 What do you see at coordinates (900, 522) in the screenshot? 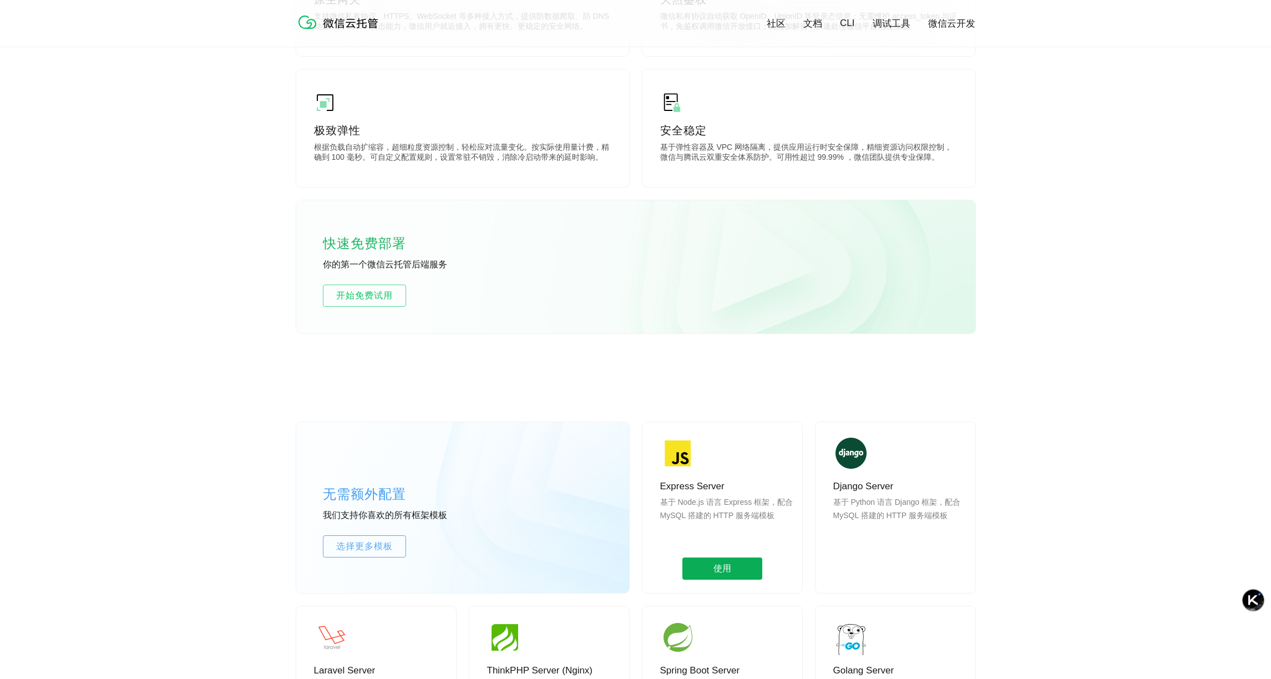
I see `p: 基于 Python 语言 Django 框架，配合 MySQL 搭建的 HTTP 服务端模板` at bounding box center [900, 522].